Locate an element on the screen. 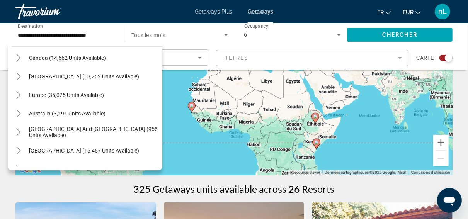 The image size is (468, 219). button: User Menu is located at coordinates (443, 12).